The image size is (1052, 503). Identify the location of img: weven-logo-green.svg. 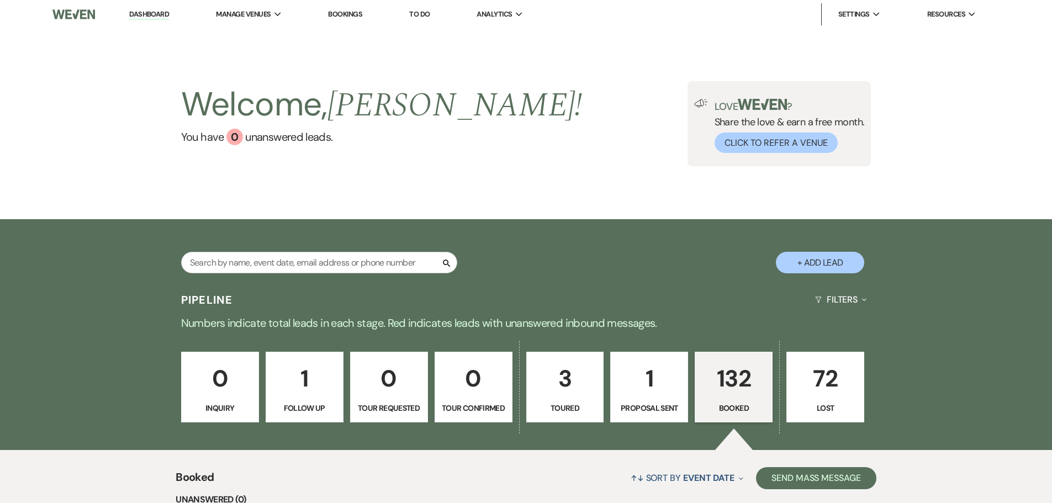
(762, 104).